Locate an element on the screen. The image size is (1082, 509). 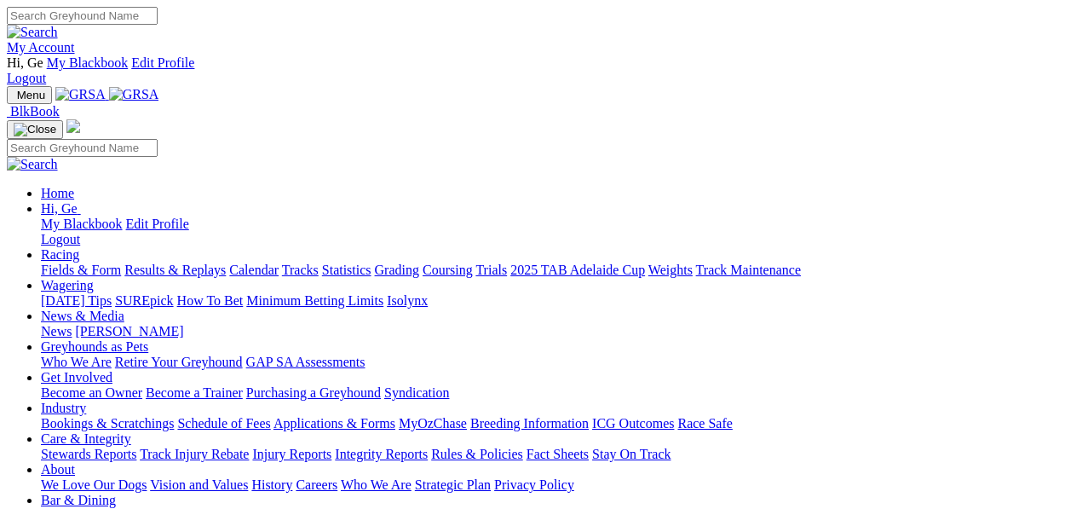
a: Applications & Forms is located at coordinates (334, 423).